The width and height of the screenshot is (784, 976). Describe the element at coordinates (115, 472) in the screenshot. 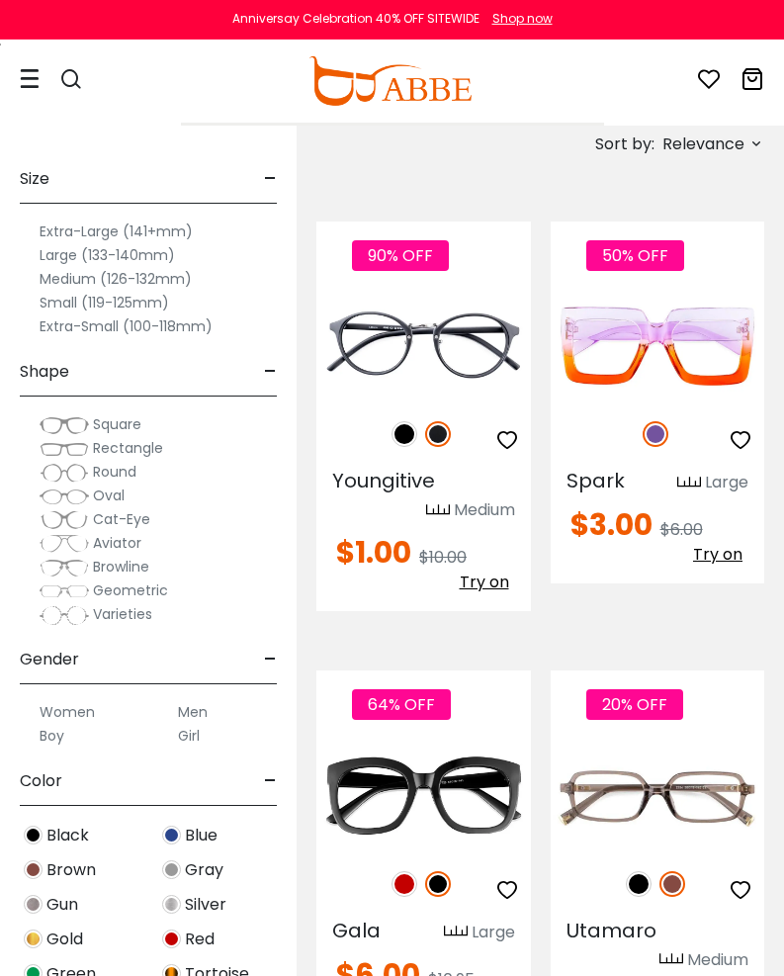

I see `span: Round` at that location.